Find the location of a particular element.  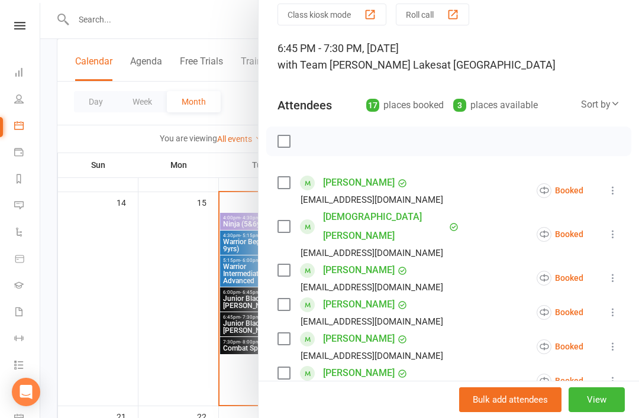

div: places booked is located at coordinates (405, 105).